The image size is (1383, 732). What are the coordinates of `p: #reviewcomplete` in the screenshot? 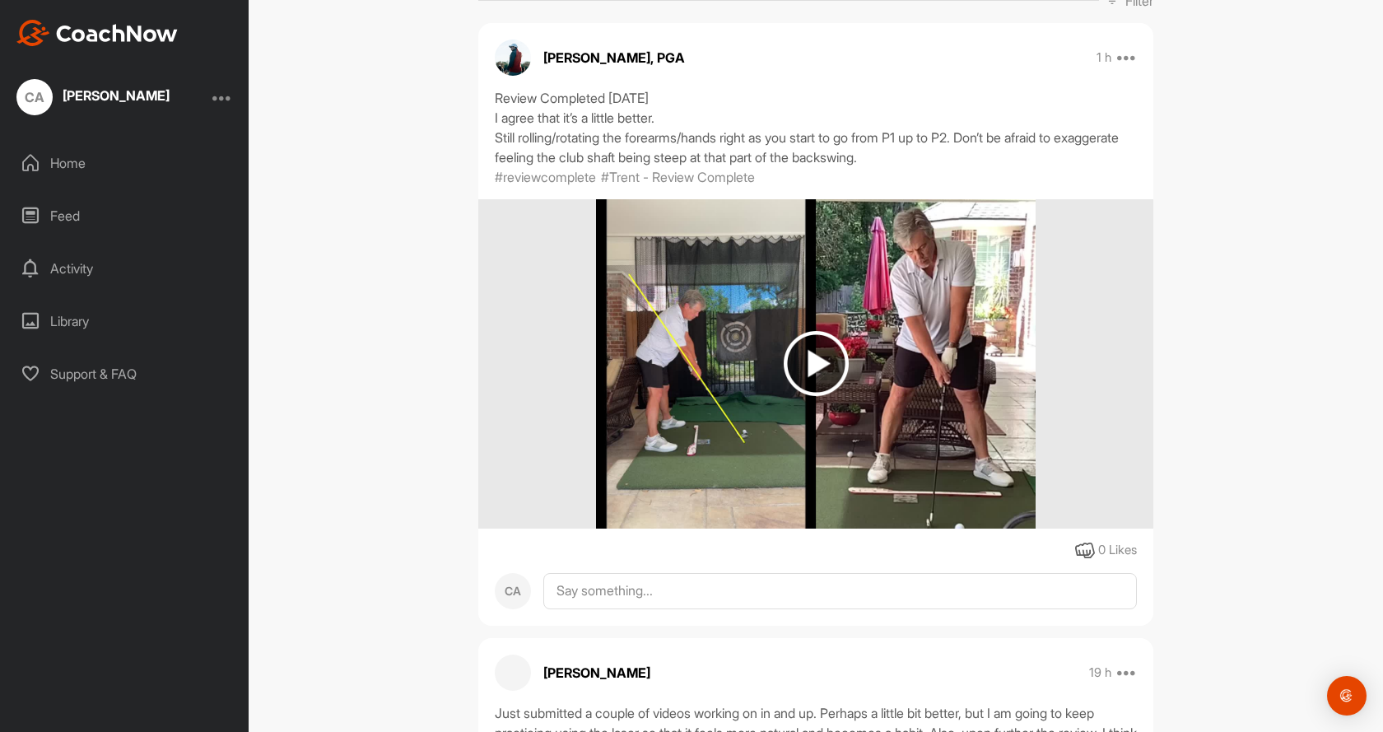 It's located at (545, 177).